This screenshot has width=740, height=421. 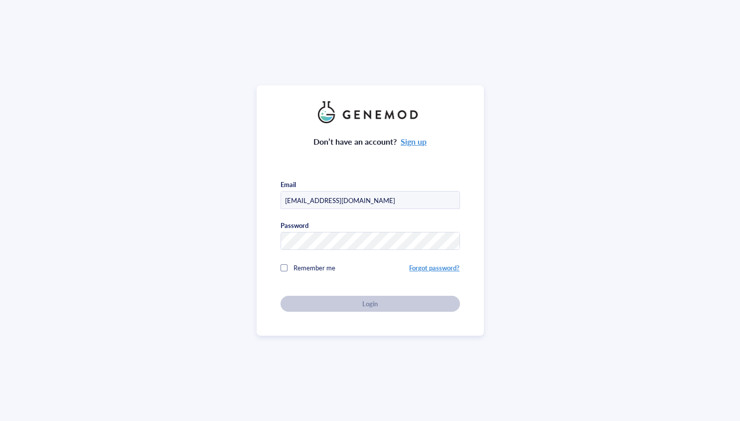 What do you see at coordinates (370, 112) in the screenshot?
I see `img: genemod_logo_light-BcqUzbGq.png` at bounding box center [370, 112].